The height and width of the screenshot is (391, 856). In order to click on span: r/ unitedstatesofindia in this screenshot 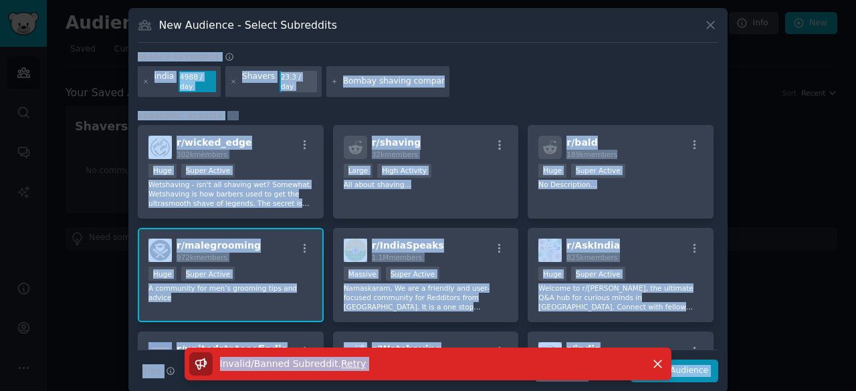, I will do `click(232, 349)`.